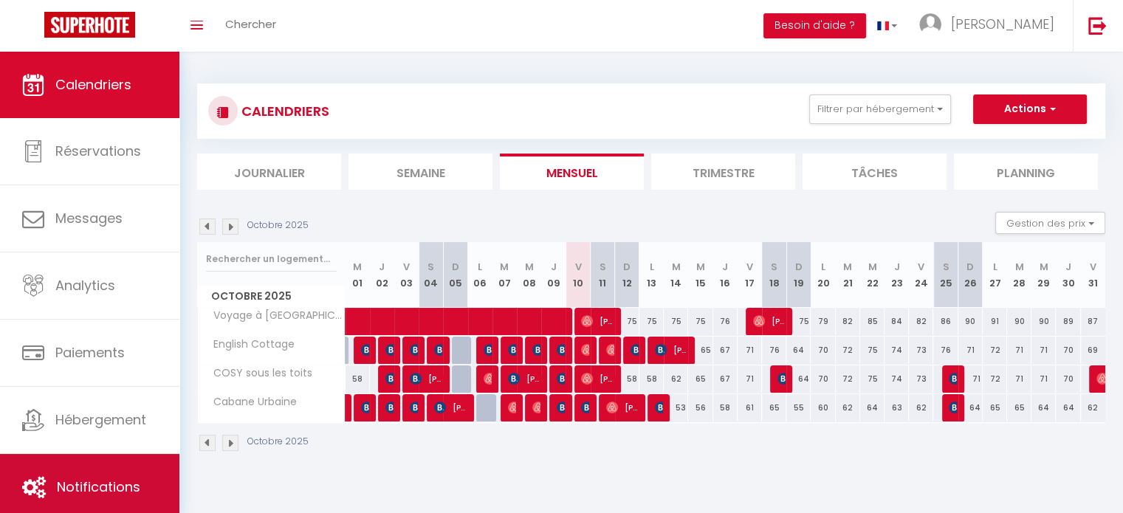 Image resolution: width=1123 pixels, height=513 pixels. Describe the element at coordinates (98, 486) in the screenshot. I see `span: Notifications` at that location.